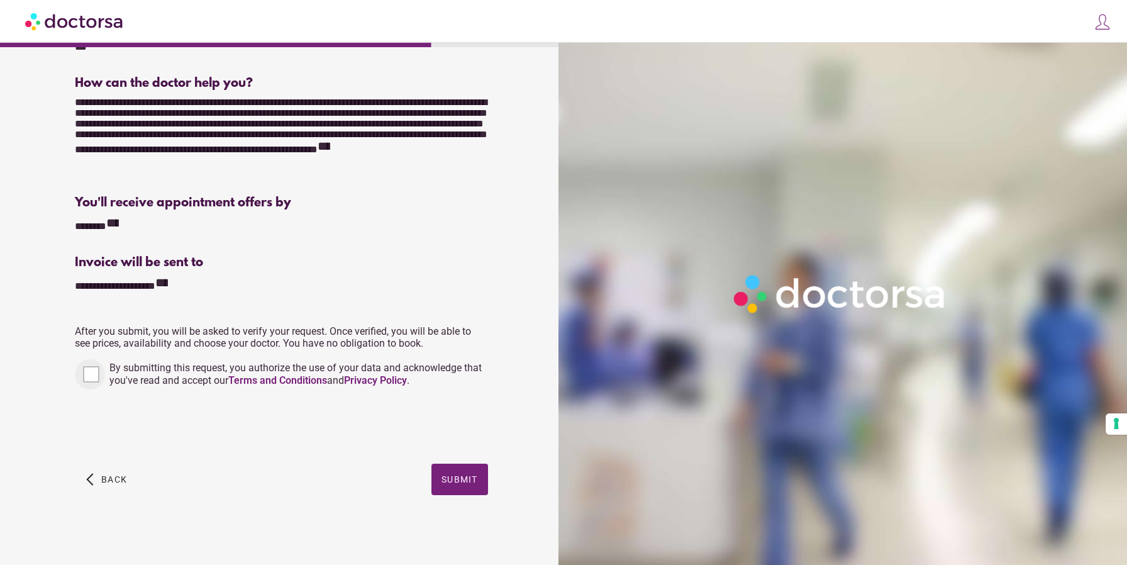  Describe the element at coordinates (106, 479) in the screenshot. I see `button: arrow_back_ios Back` at that location.